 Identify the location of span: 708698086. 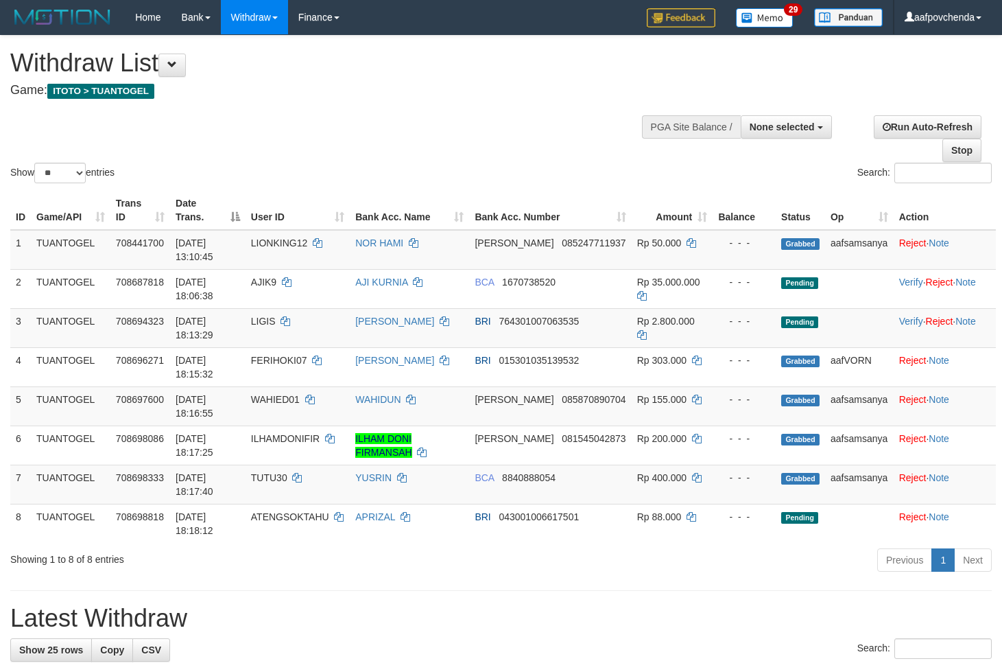
(140, 438).